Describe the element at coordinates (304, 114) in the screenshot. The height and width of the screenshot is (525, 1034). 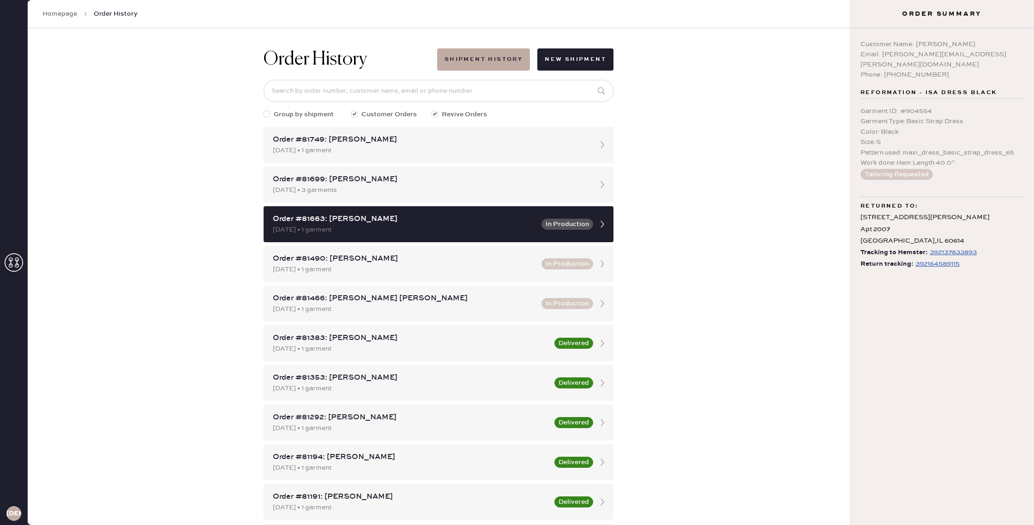
I see `span: Group by shipment` at that location.